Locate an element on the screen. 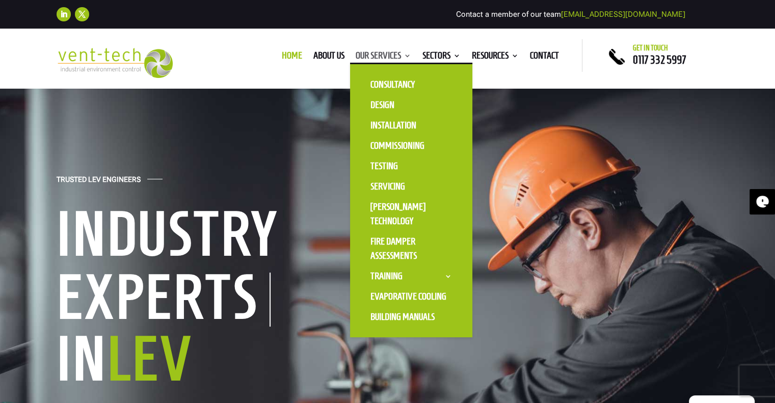 This screenshot has width=775, height=403. a: Follow on LinkedIn is located at coordinates (64, 14).